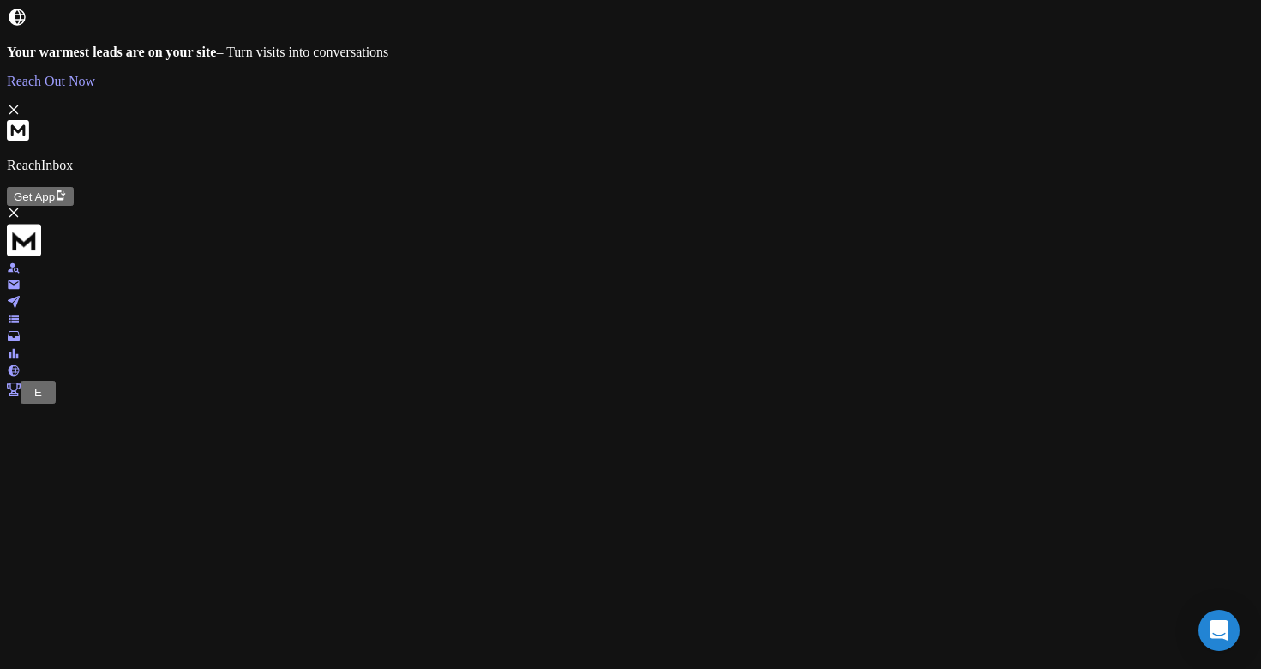  I want to click on p: – Turn visits into conversations, so click(630, 52).